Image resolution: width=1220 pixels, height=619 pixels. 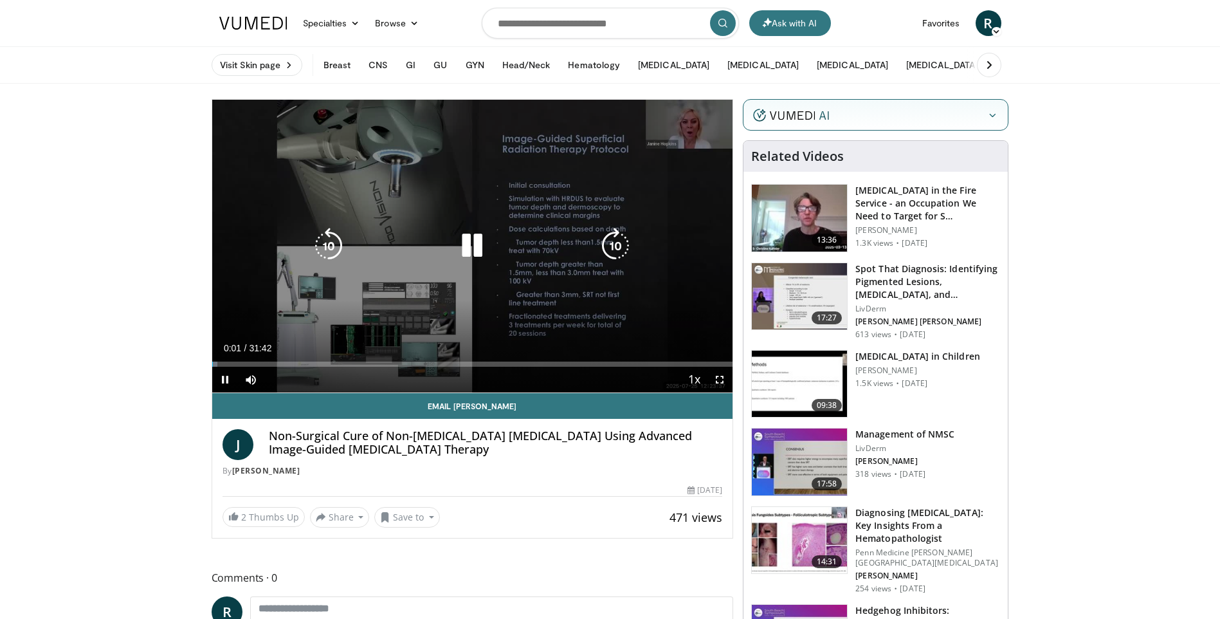 What do you see at coordinates (475, 65) in the screenshot?
I see `button: GYN` at bounding box center [475, 65].